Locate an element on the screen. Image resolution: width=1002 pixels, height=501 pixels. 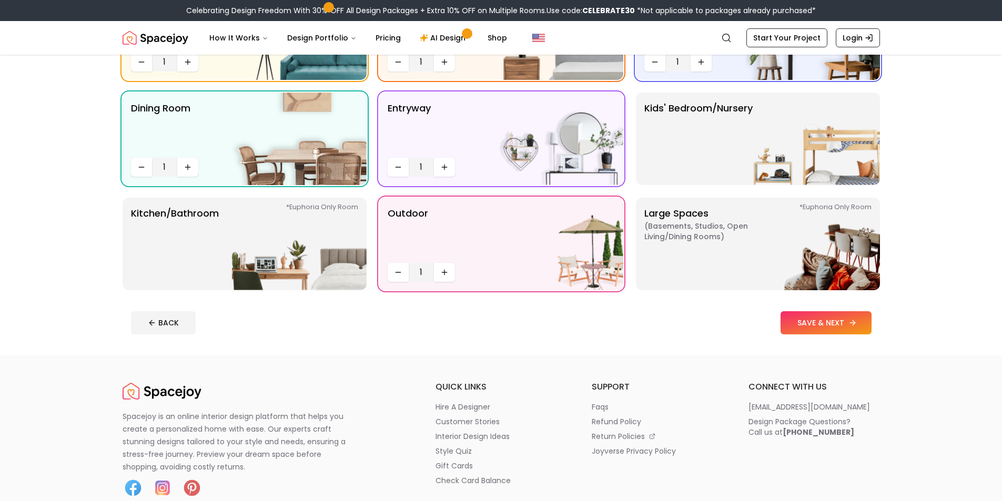
span: ( Basements, Studios, Open living/dining rooms ) is located at coordinates (710, 232).